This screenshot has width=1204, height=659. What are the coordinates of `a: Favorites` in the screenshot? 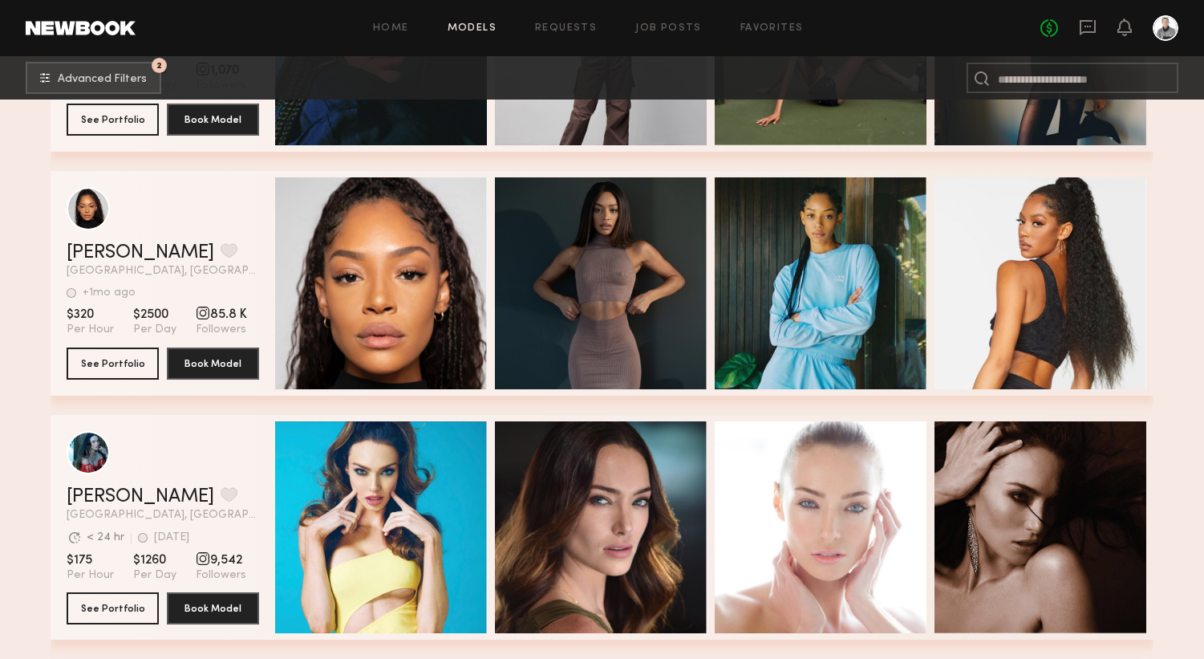 It's located at (772, 28).